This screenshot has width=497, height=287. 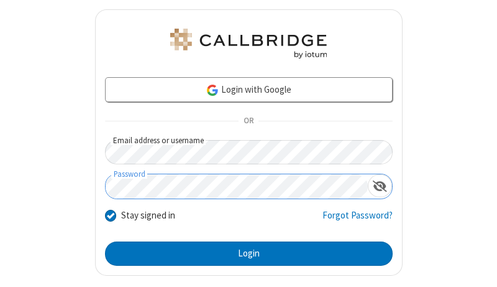 I want to click on a: Login with Google, so click(x=249, y=90).